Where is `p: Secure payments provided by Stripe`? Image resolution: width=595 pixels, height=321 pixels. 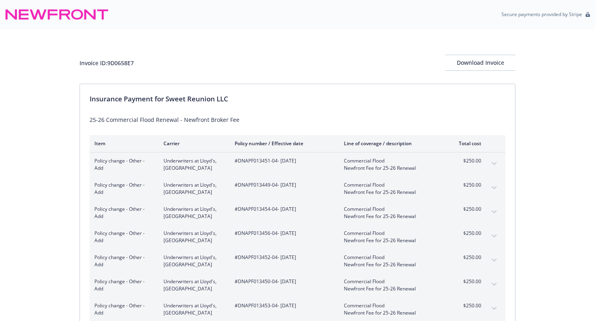
p: Secure payments provided by Stripe is located at coordinates (541, 14).